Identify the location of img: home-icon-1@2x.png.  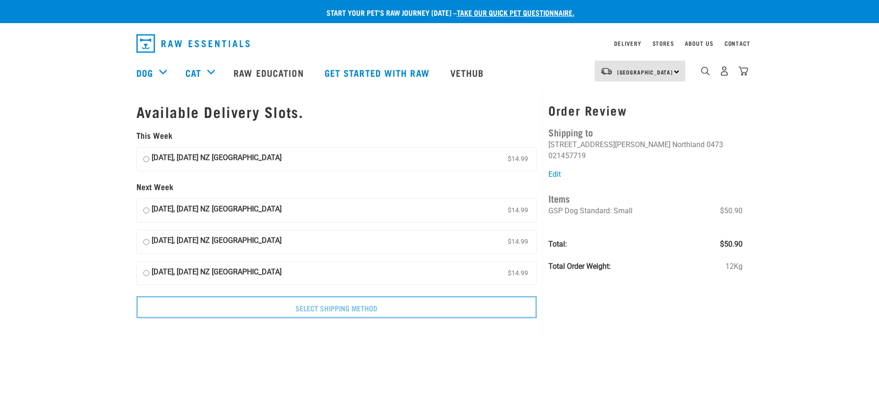
(705, 71).